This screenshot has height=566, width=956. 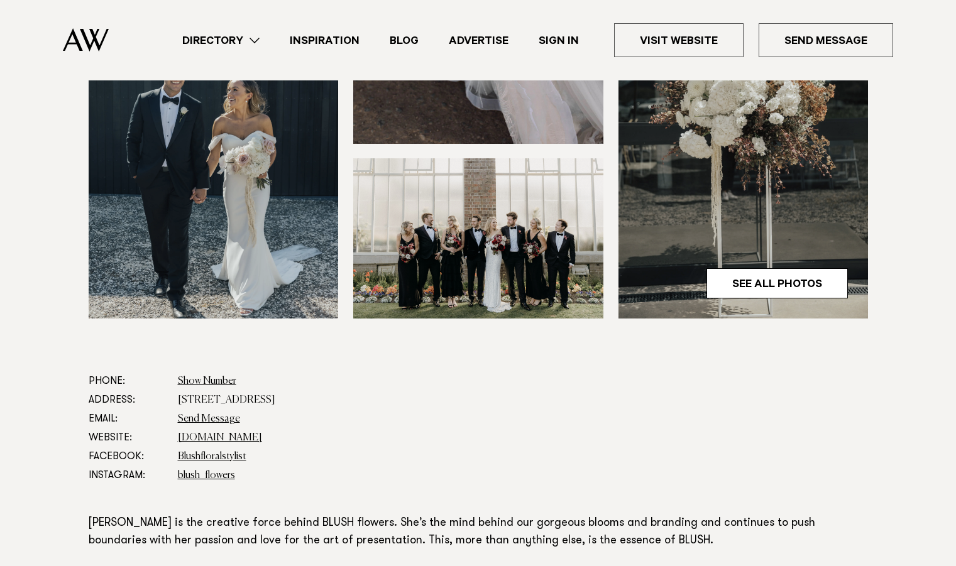 What do you see at coordinates (207, 381) in the screenshot?
I see `a: Show Number` at bounding box center [207, 381].